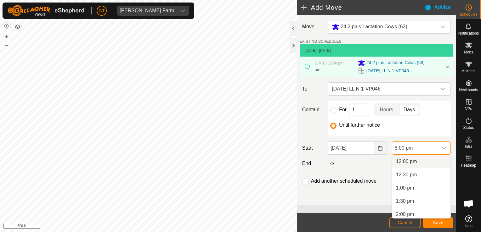  I want to click on div: Open chat, so click(468, 204).